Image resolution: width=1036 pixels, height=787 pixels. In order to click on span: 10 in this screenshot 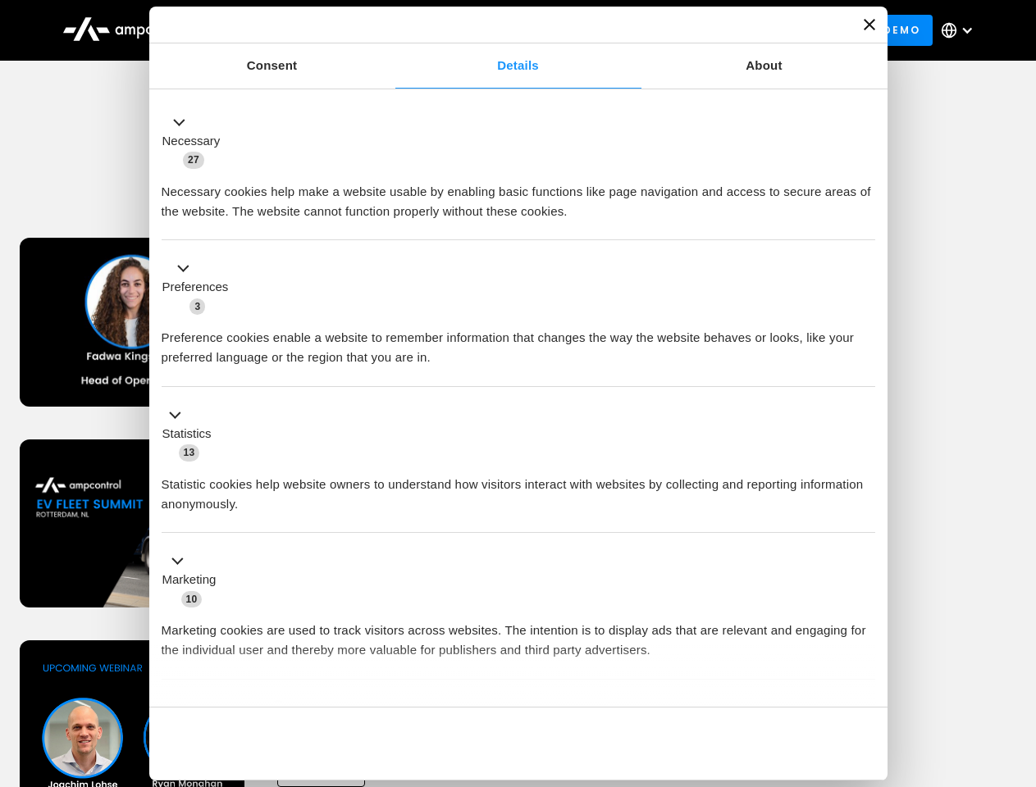, I will do `click(192, 600)`.